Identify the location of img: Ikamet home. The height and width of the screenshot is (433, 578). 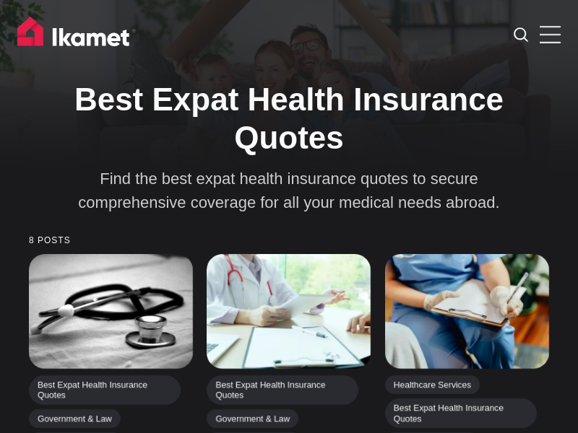
(77, 35).